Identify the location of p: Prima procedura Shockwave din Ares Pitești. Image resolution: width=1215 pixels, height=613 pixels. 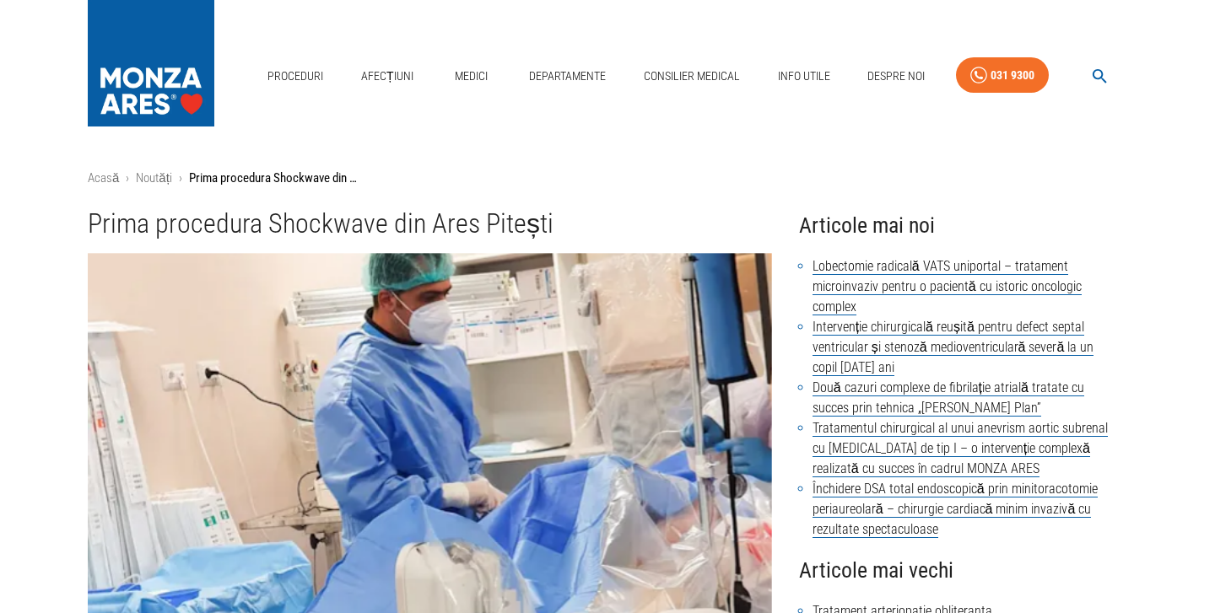
(273, 178).